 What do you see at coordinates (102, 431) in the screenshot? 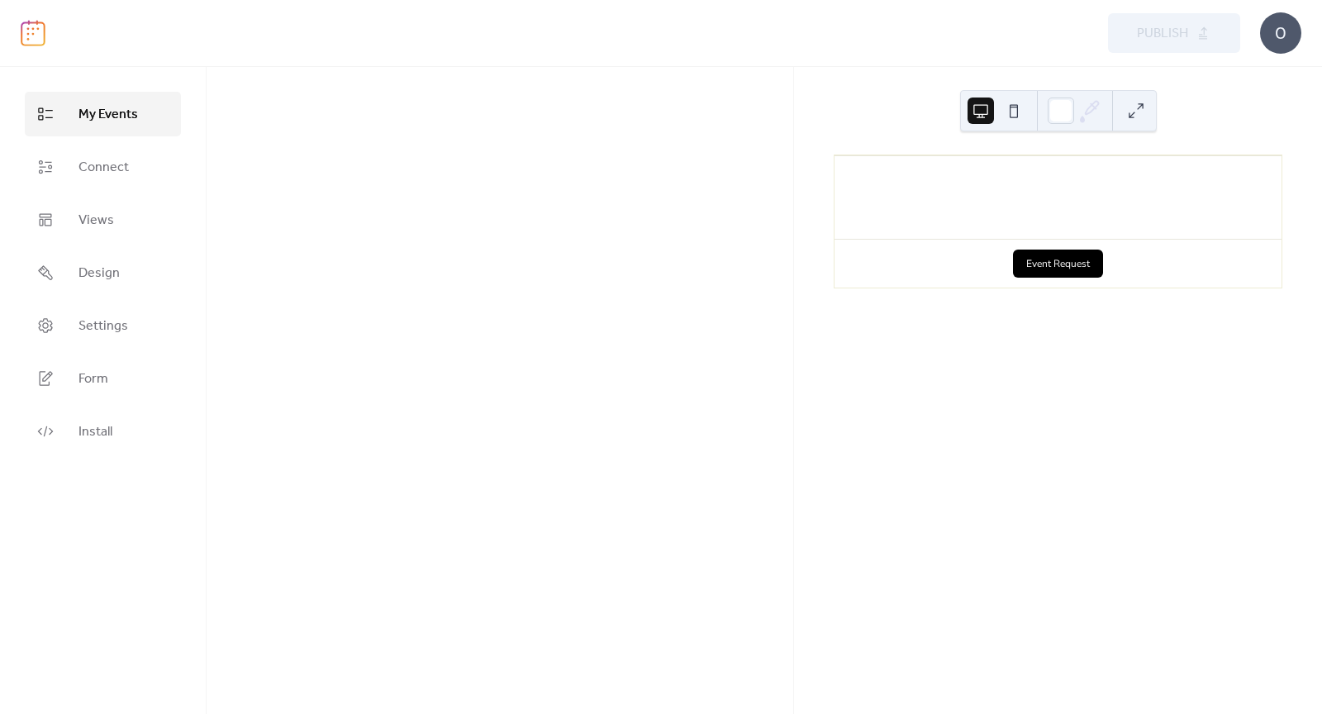
I see `a: Install` at bounding box center [102, 431].